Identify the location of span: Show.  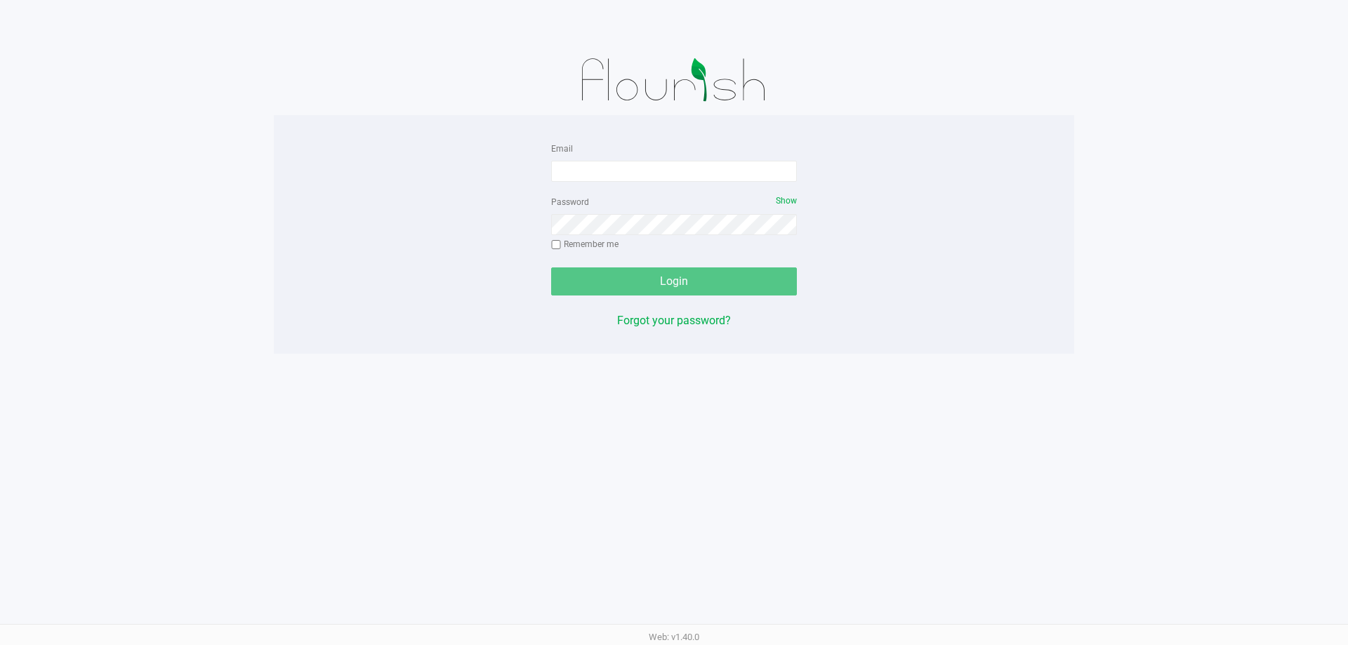
(786, 201).